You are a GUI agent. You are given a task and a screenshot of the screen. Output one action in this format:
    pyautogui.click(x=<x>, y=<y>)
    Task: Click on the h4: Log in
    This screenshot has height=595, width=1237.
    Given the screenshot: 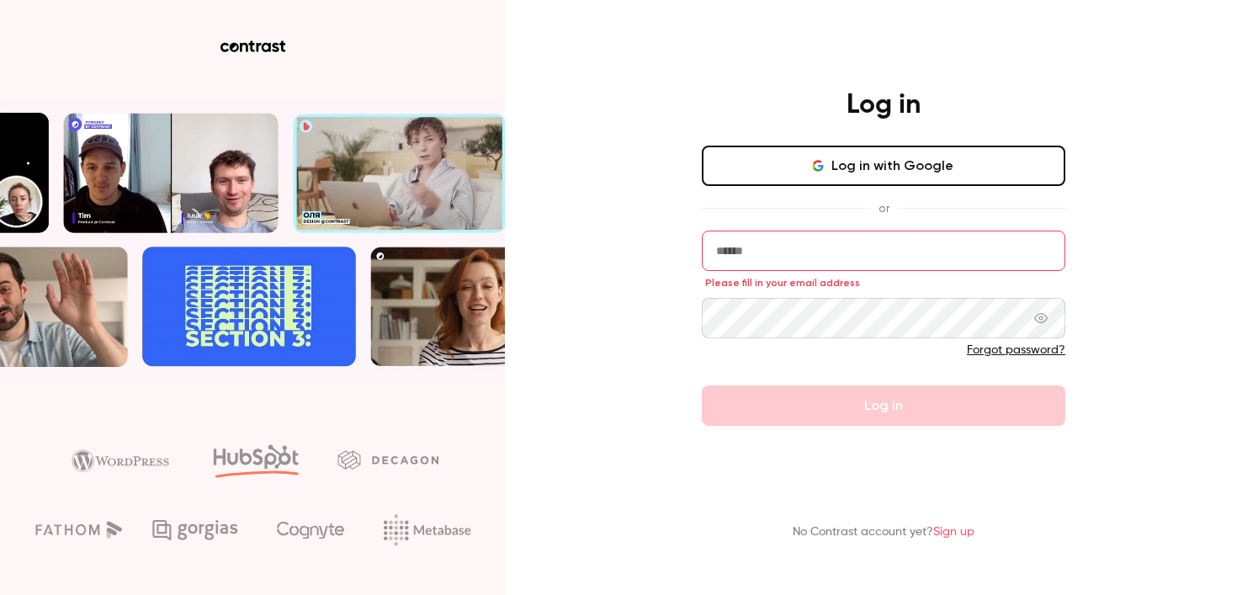 What is the action you would take?
    pyautogui.click(x=884, y=105)
    